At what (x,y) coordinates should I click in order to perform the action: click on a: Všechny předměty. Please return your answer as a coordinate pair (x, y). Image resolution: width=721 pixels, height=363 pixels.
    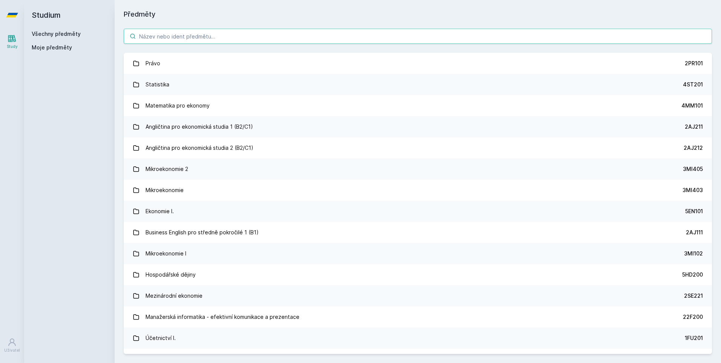
    Looking at the image, I should click on (56, 34).